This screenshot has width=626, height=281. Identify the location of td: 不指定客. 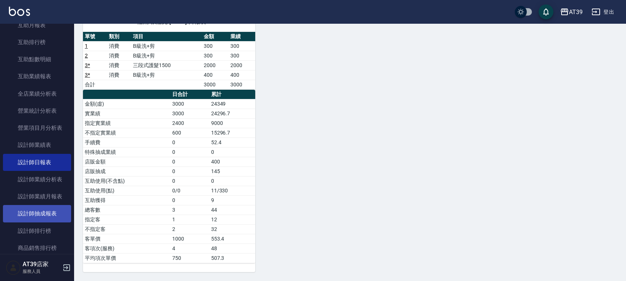
(127, 229).